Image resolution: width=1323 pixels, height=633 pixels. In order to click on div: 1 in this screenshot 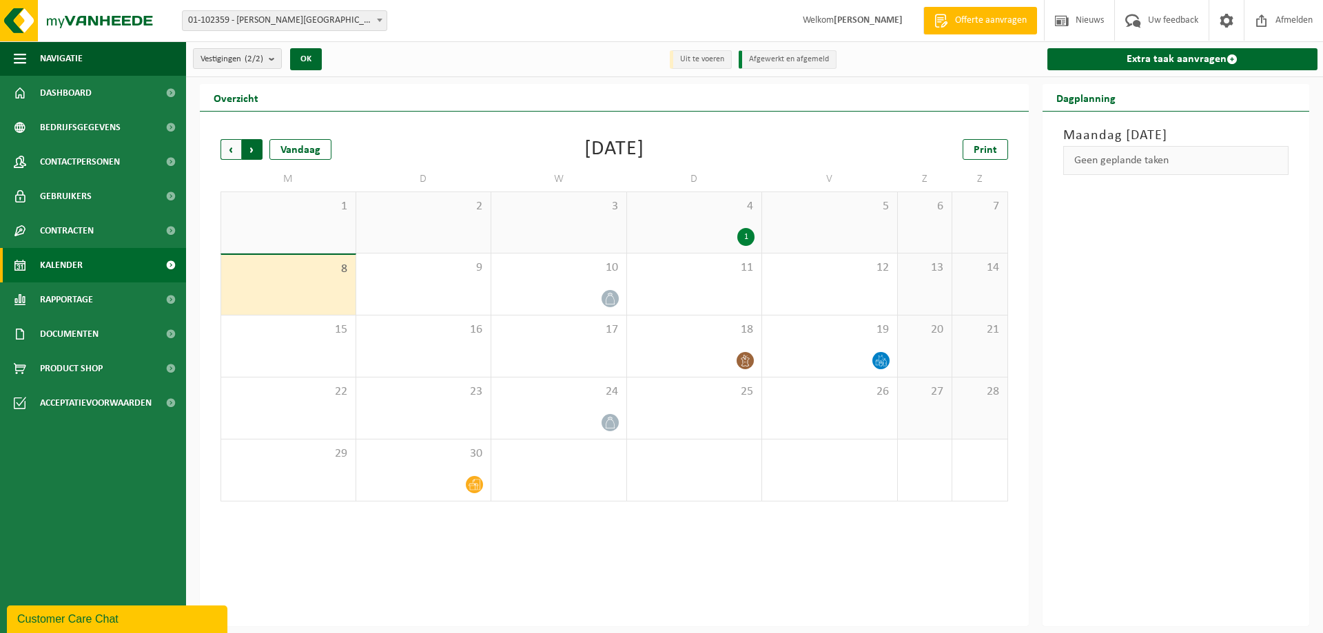, I will do `click(745, 237)`.